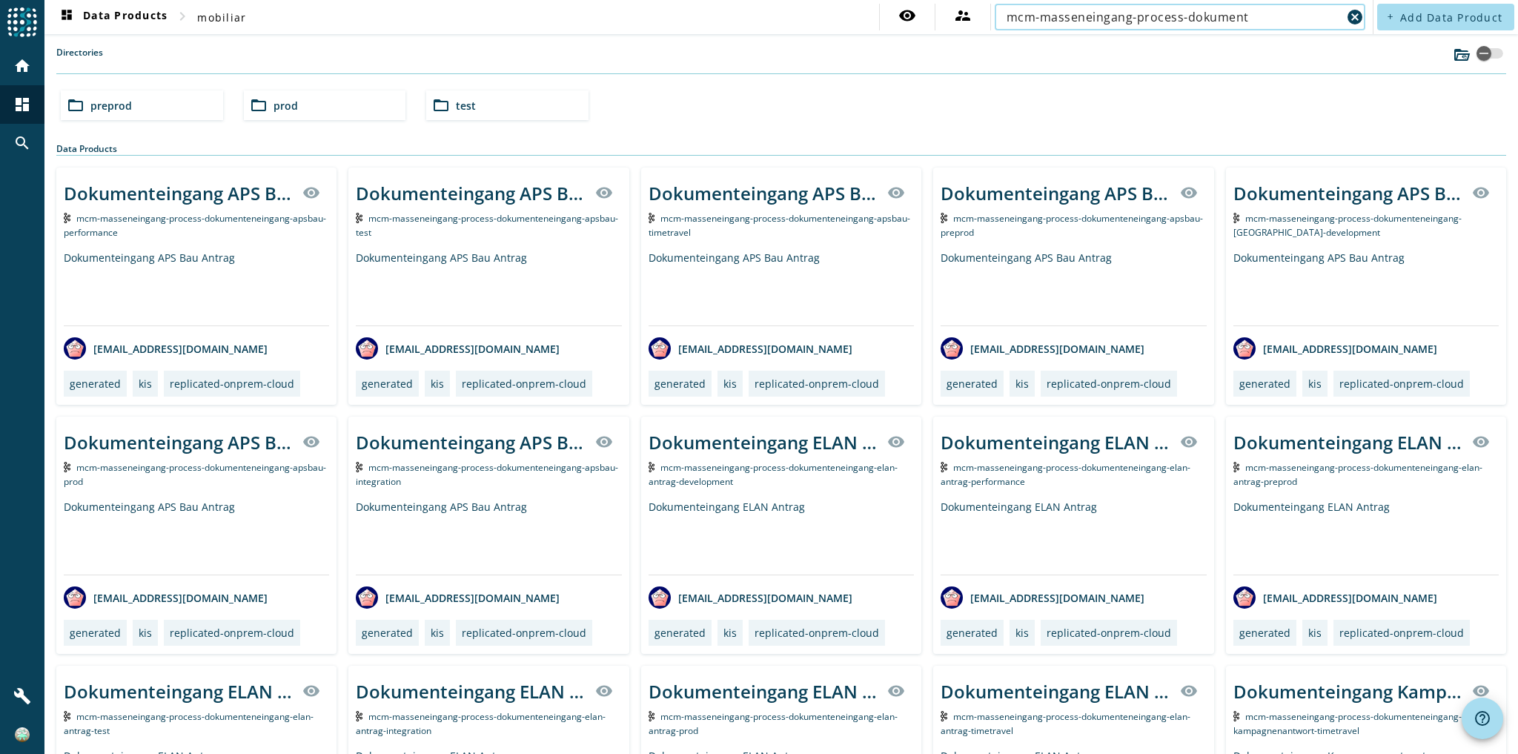 This screenshot has width=1518, height=754. I want to click on div: Data Products, so click(781, 149).